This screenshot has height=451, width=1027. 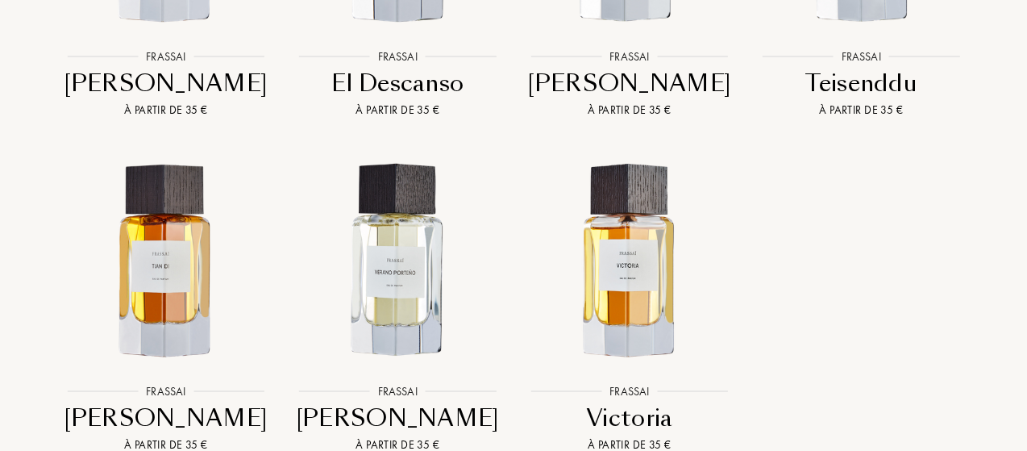 I want to click on img: Victoria Frassai, so click(x=629, y=260).